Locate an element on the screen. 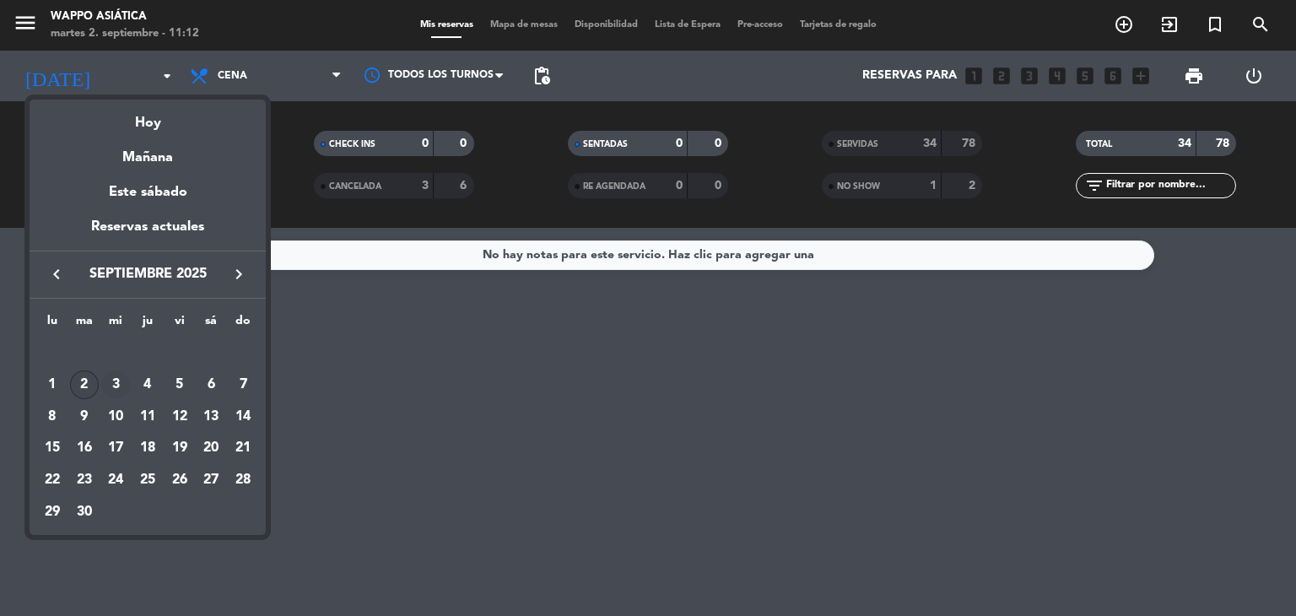  div: 21 is located at coordinates (243, 448).